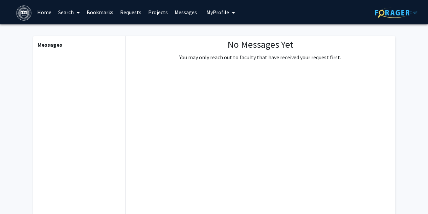 Image resolution: width=428 pixels, height=214 pixels. Describe the element at coordinates (158, 12) in the screenshot. I see `a: Projects` at that location.